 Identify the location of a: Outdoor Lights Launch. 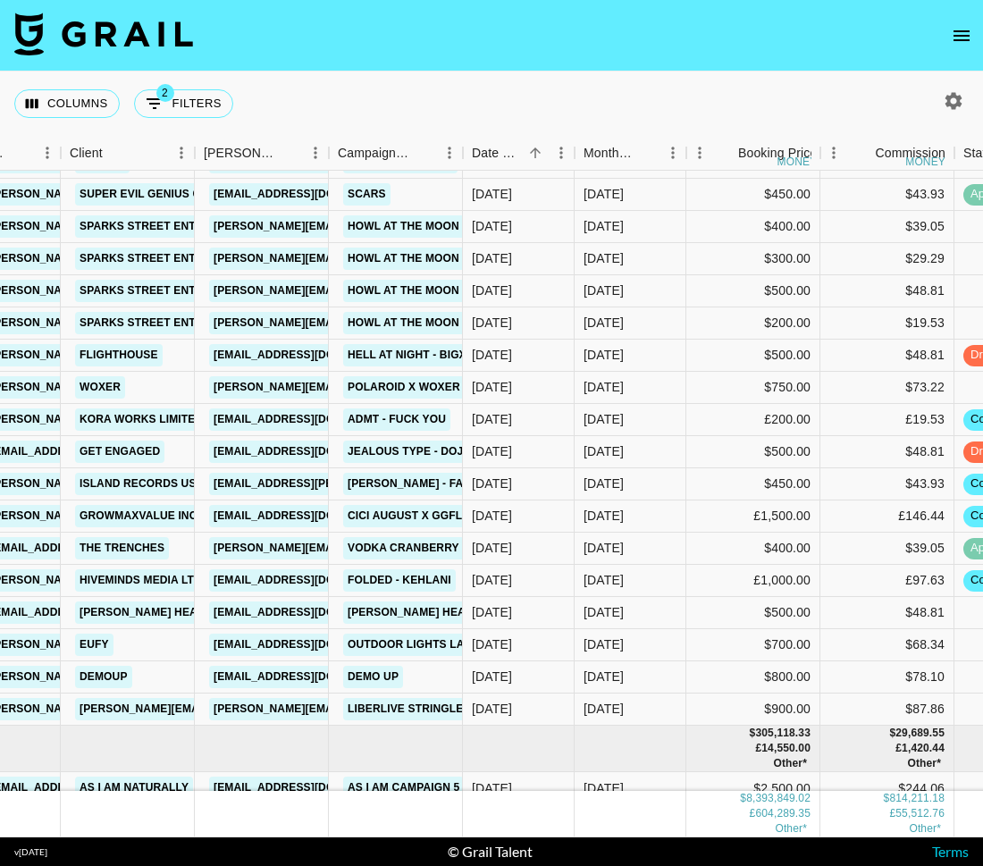
(422, 644).